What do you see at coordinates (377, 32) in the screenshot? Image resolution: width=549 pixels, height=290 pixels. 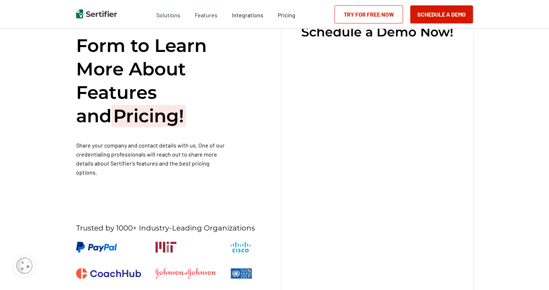 I see `span: Schedule a Demo Now!` at bounding box center [377, 32].